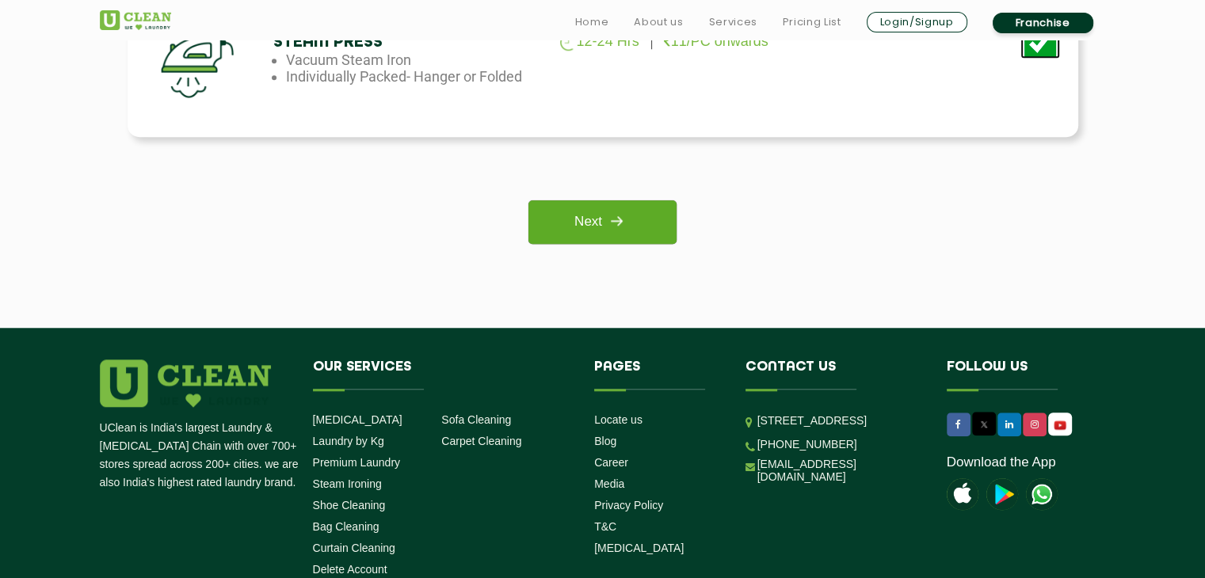 This screenshot has height=578, width=1205. I want to click on a: Carpet Cleaning, so click(481, 441).